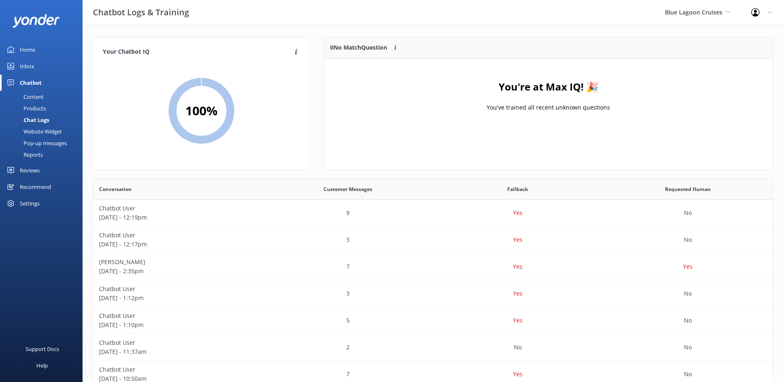  Describe the element at coordinates (548, 107) in the screenshot. I see `p: You've trained all recent unknown questions` at that location.